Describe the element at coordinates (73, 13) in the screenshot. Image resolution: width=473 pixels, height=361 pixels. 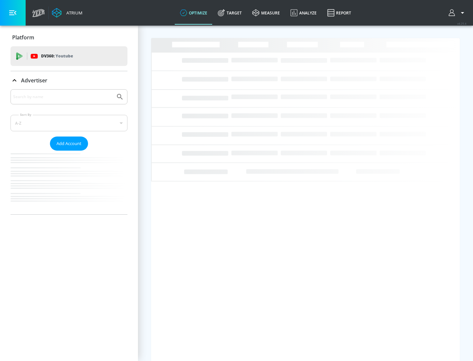
I see `div: Atrium` at that location.